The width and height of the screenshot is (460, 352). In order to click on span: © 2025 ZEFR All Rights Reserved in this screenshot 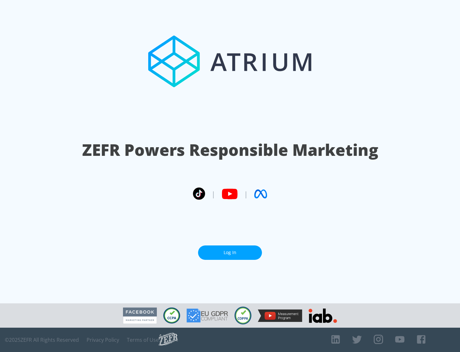, I will do `click(42, 339)`.